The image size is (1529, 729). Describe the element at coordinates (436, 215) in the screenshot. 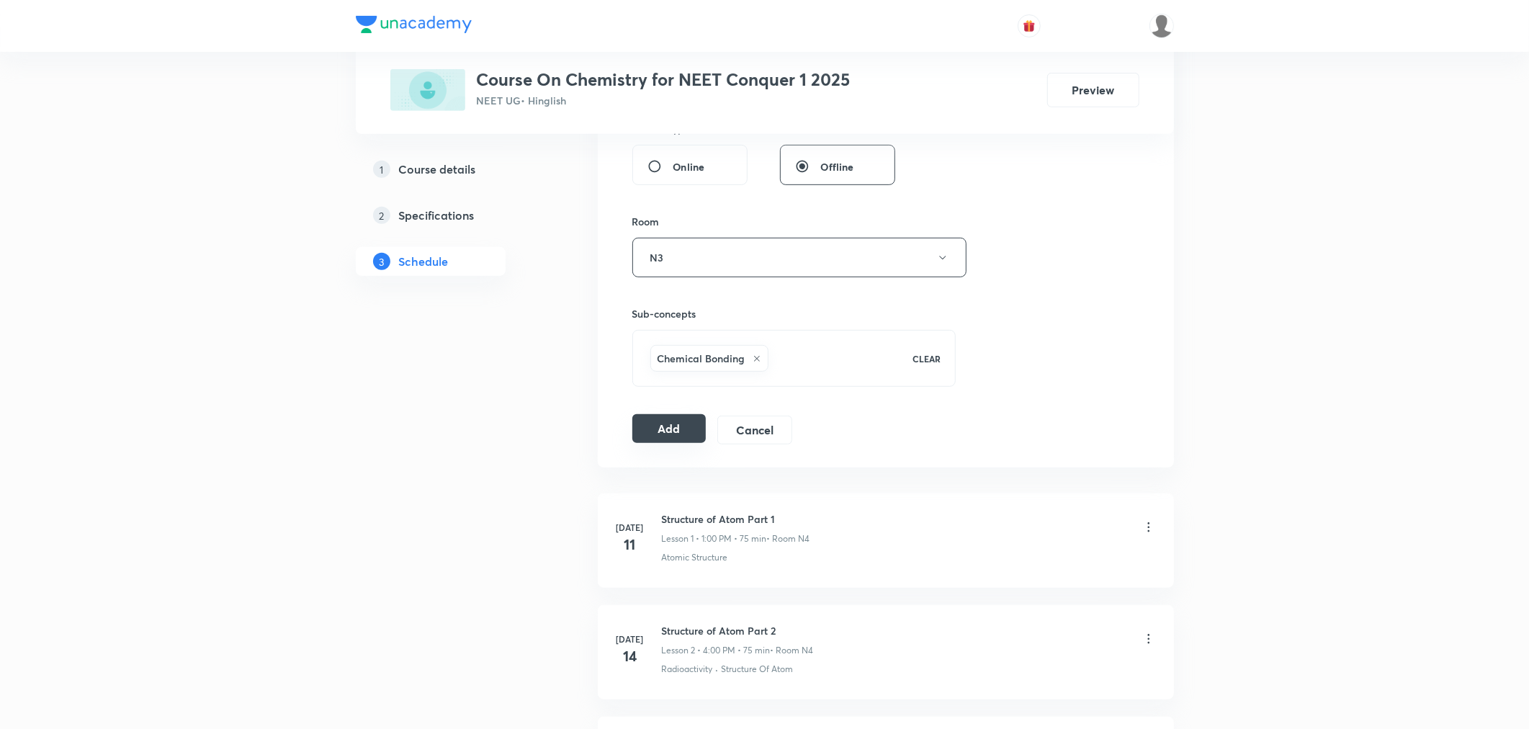

I see `h5: Specifications` at that location.